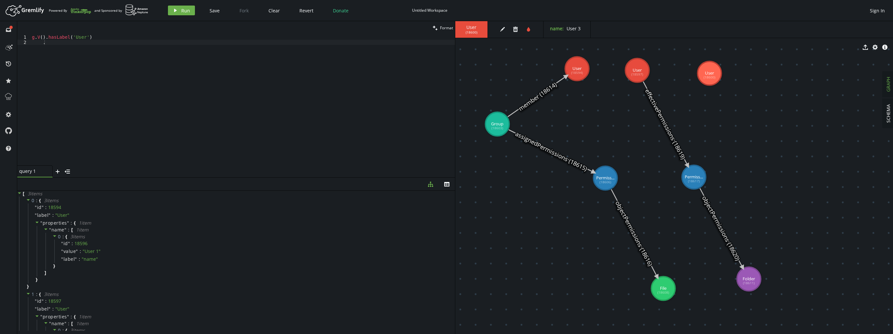 The image size is (893, 334). I want to click on tspan: Folder, so click(749, 278).